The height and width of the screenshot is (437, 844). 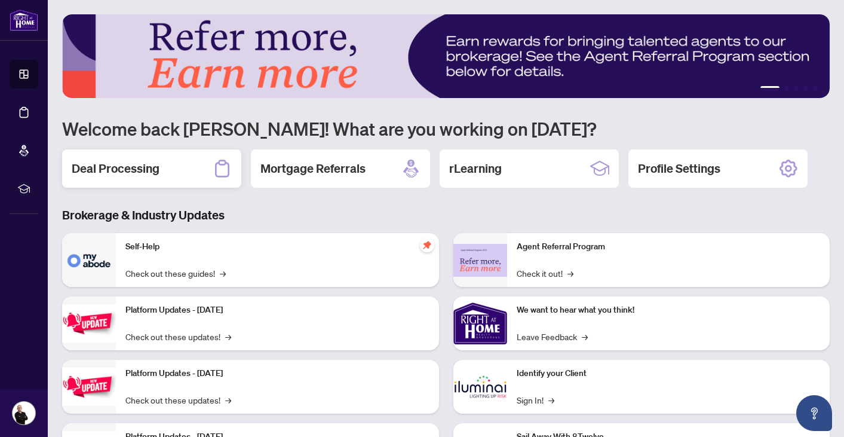 I want to click on button: Open asap, so click(x=814, y=413).